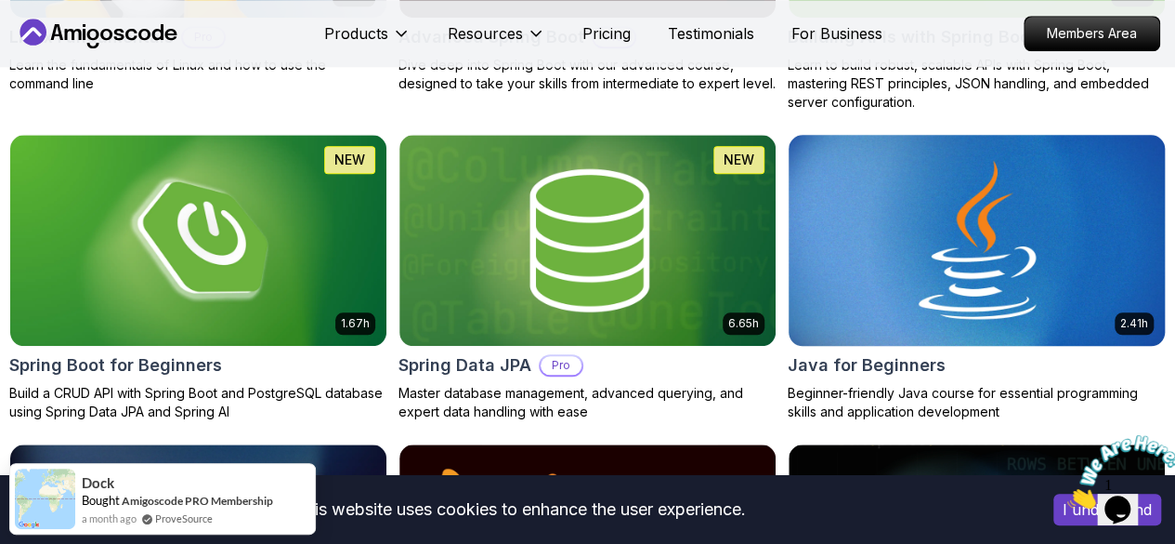  What do you see at coordinates (977, 277) in the screenshot?
I see `a: Java for Beginners card2.41hJava for BeginnersBeginner-friendly Java course for essential program...` at bounding box center [977, 277].